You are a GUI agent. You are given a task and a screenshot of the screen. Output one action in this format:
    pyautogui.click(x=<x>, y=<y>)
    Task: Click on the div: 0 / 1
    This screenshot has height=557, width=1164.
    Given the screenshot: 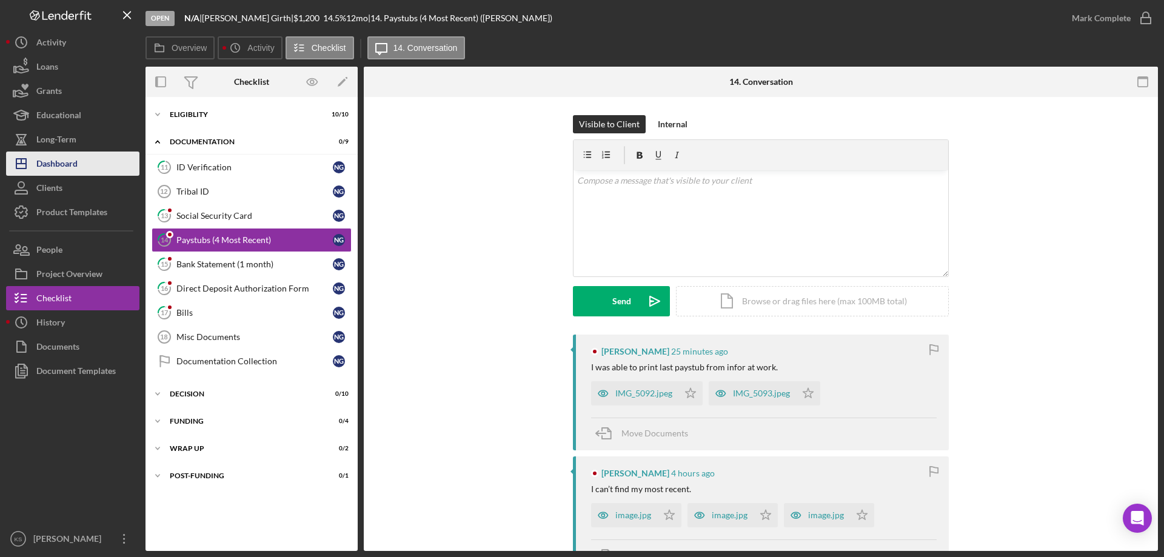 What is the action you would take?
    pyautogui.click(x=338, y=476)
    